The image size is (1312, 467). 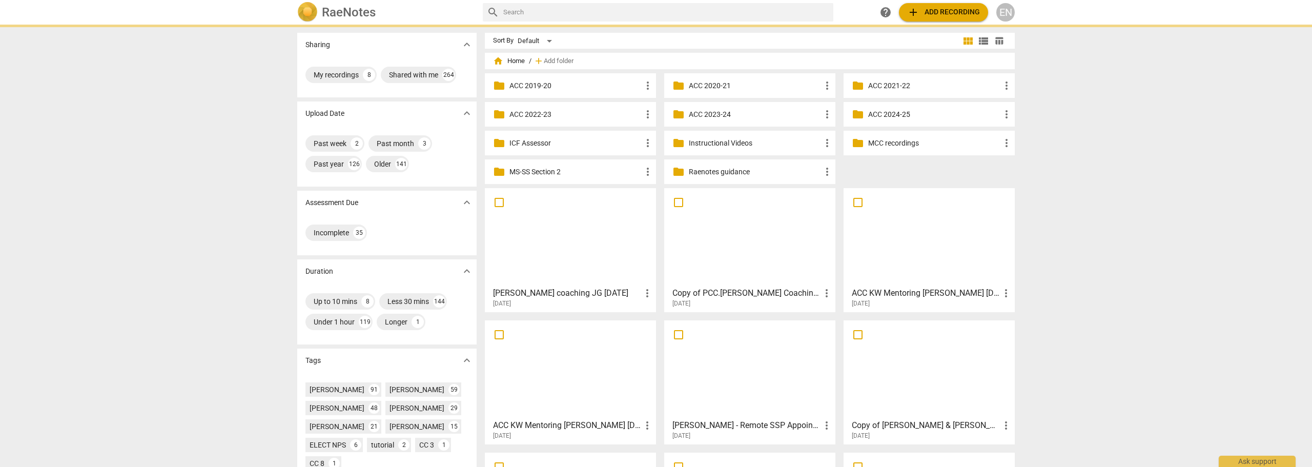 I want to click on input: Search, so click(x=666, y=12).